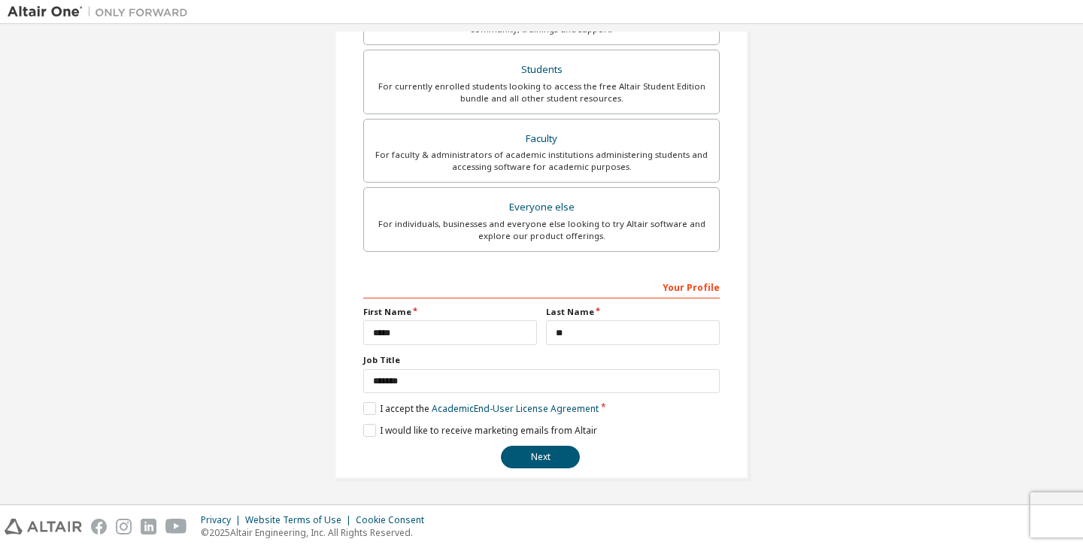 This screenshot has width=1083, height=548. Describe the element at coordinates (223, 520) in the screenshot. I see `div: Privacy` at that location.